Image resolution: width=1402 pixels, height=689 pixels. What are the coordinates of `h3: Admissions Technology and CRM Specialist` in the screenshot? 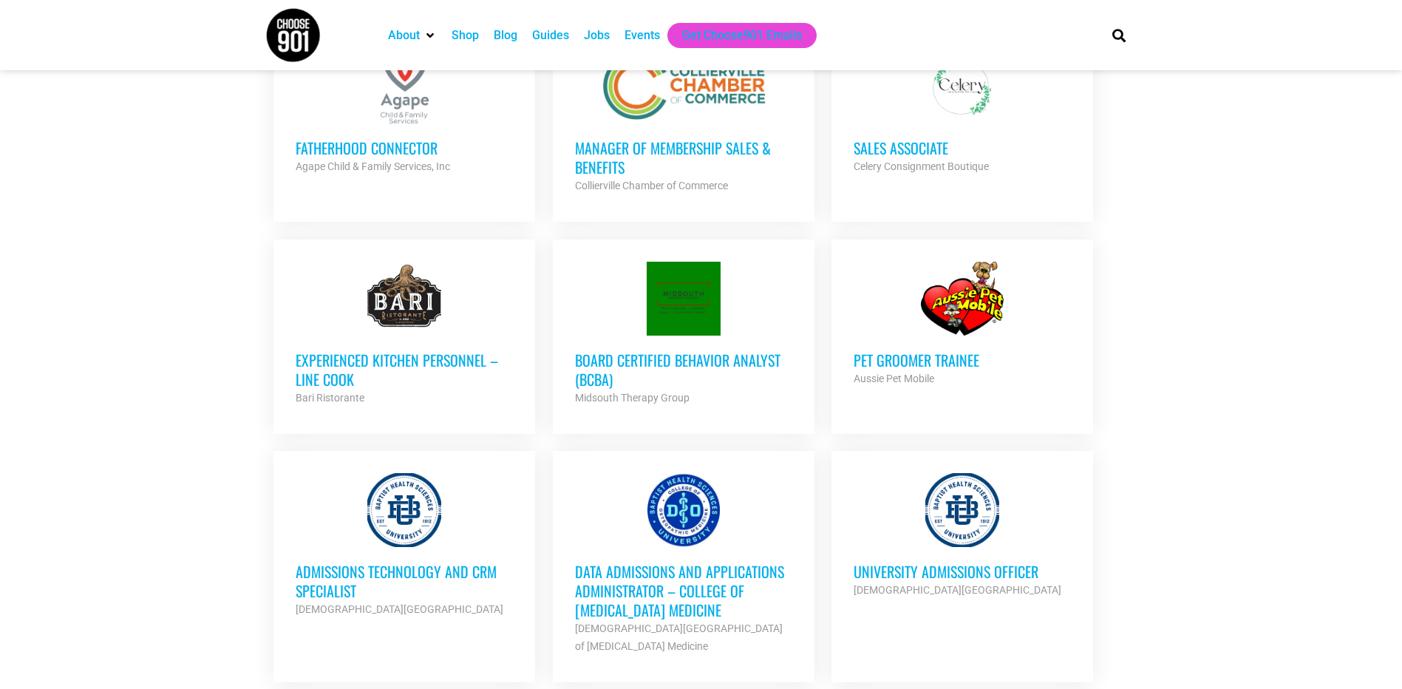 It's located at (404, 581).